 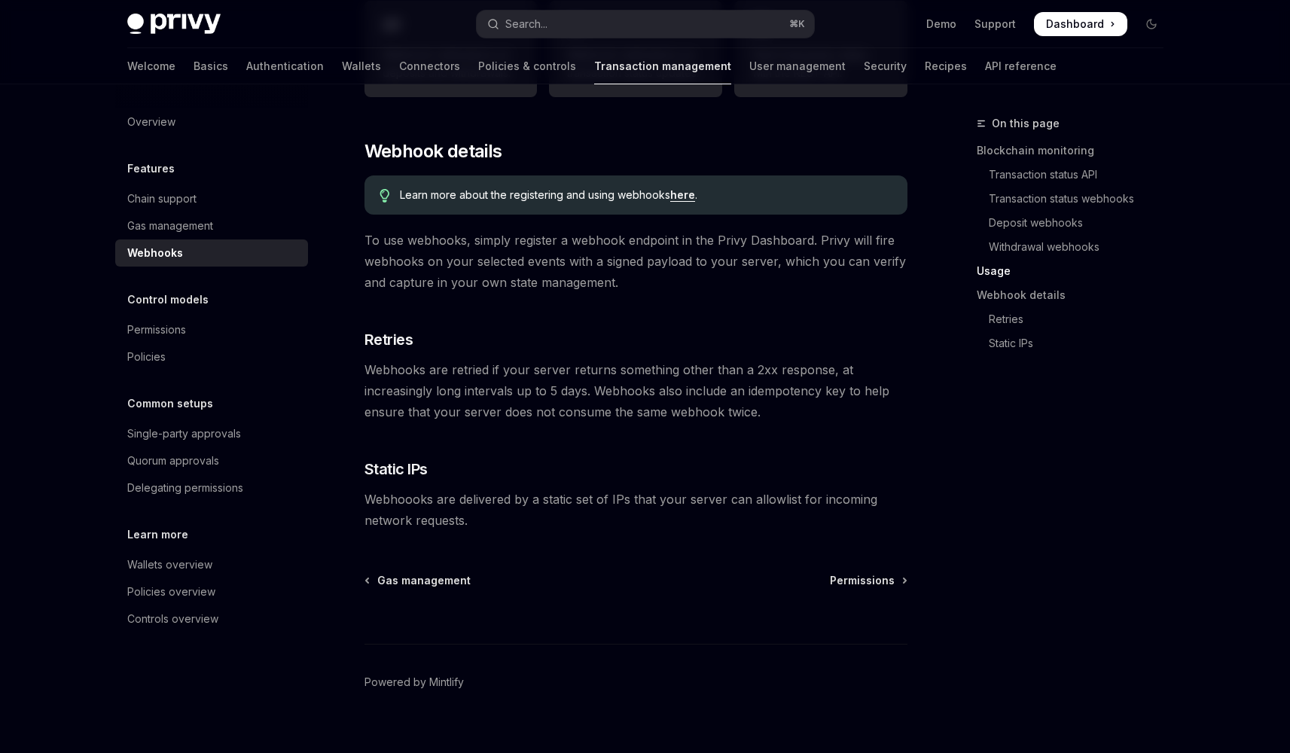 What do you see at coordinates (424, 581) in the screenshot?
I see `span: Gas management` at bounding box center [424, 581].